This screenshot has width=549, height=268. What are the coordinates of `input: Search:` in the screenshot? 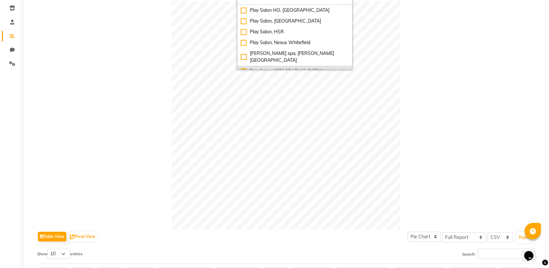 It's located at (506, 254).